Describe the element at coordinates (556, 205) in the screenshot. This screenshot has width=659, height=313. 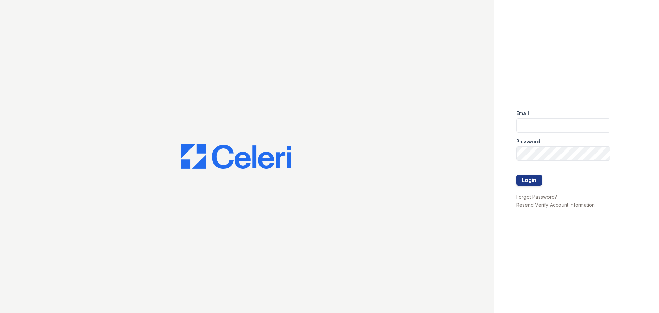
I see `a: Resend Verify Account Information` at that location.